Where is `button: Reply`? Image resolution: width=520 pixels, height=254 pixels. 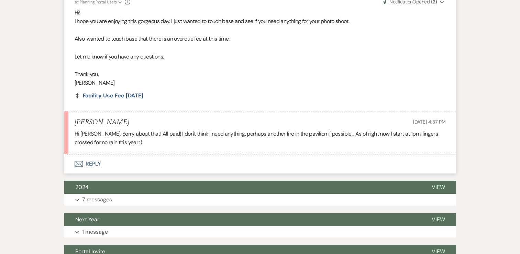 button: Reply is located at coordinates (260, 164).